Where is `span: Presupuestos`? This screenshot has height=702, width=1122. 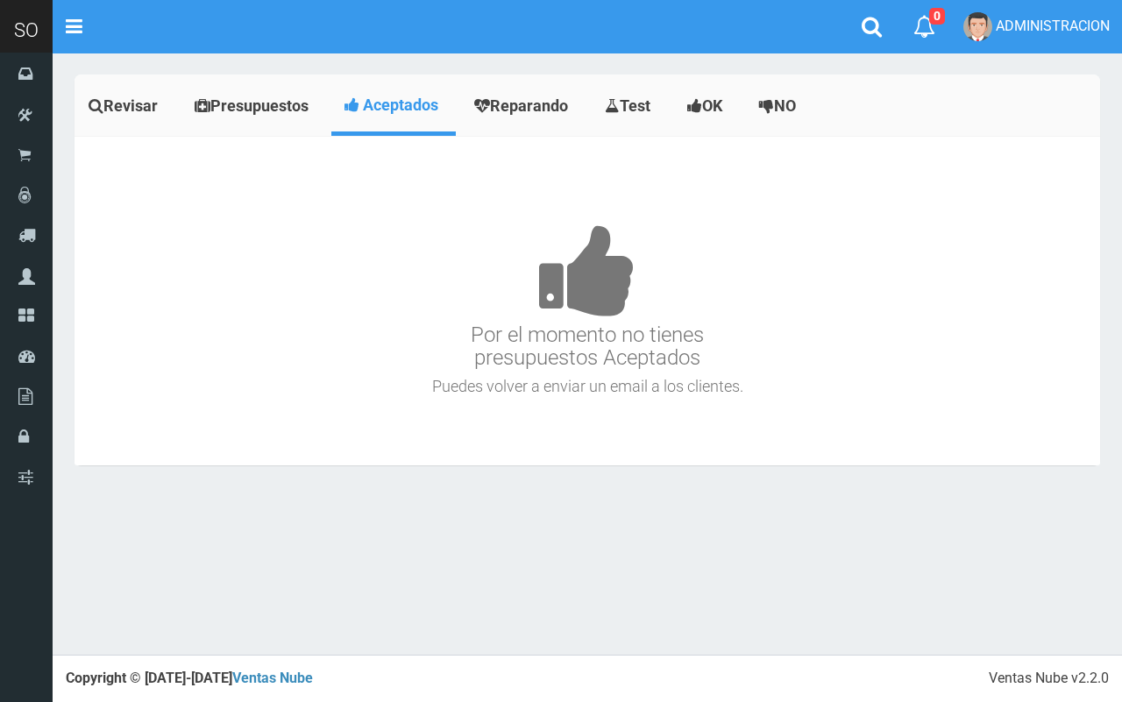 span: Presupuestos is located at coordinates (260, 105).